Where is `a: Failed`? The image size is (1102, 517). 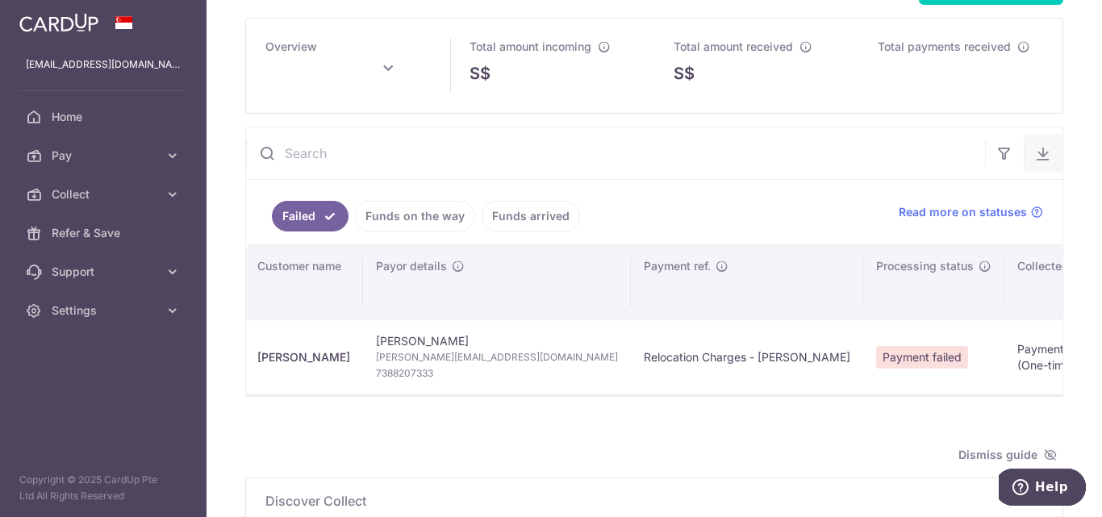
a: Failed is located at coordinates (310, 216).